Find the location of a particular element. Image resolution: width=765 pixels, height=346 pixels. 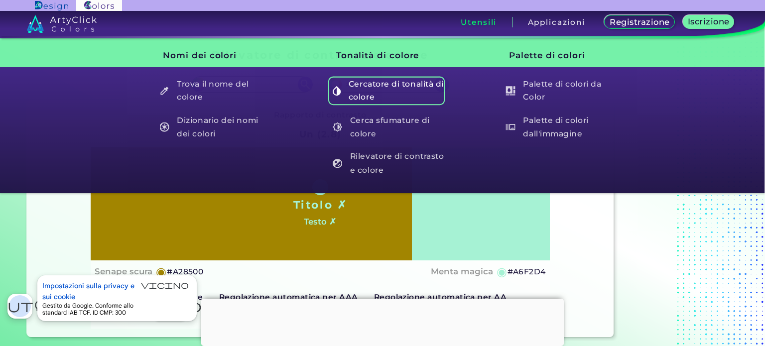

a: Registrazione is located at coordinates (640, 22).